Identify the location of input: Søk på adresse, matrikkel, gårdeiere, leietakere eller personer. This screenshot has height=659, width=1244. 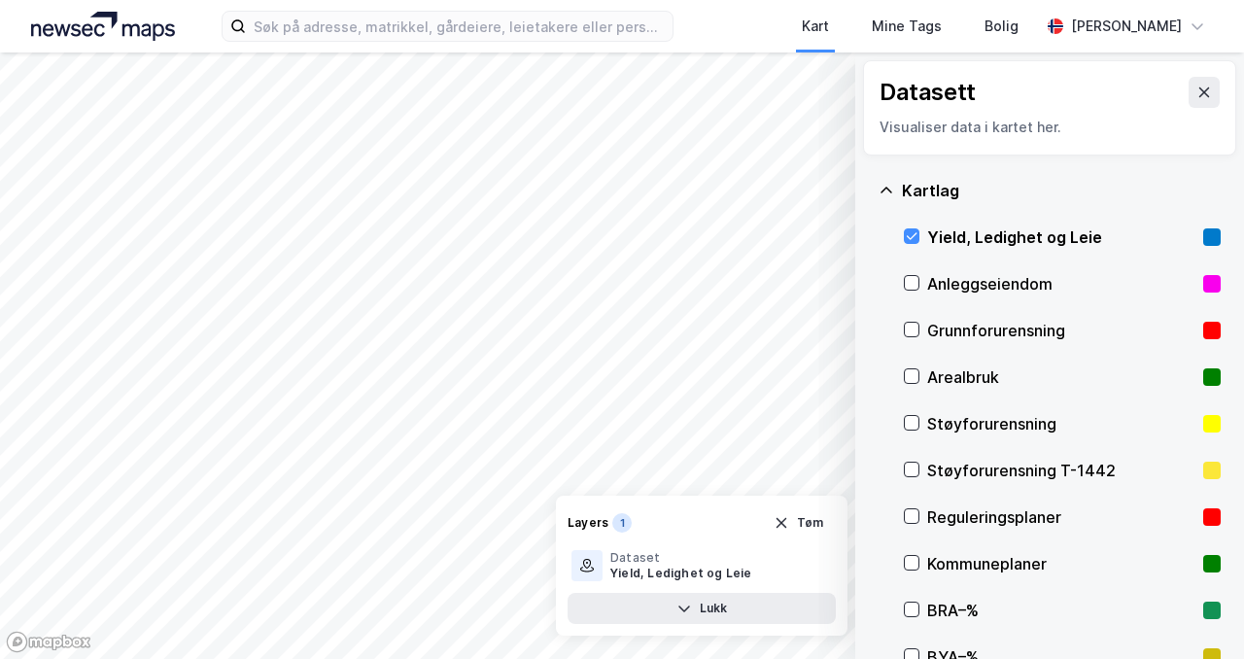
(459, 26).